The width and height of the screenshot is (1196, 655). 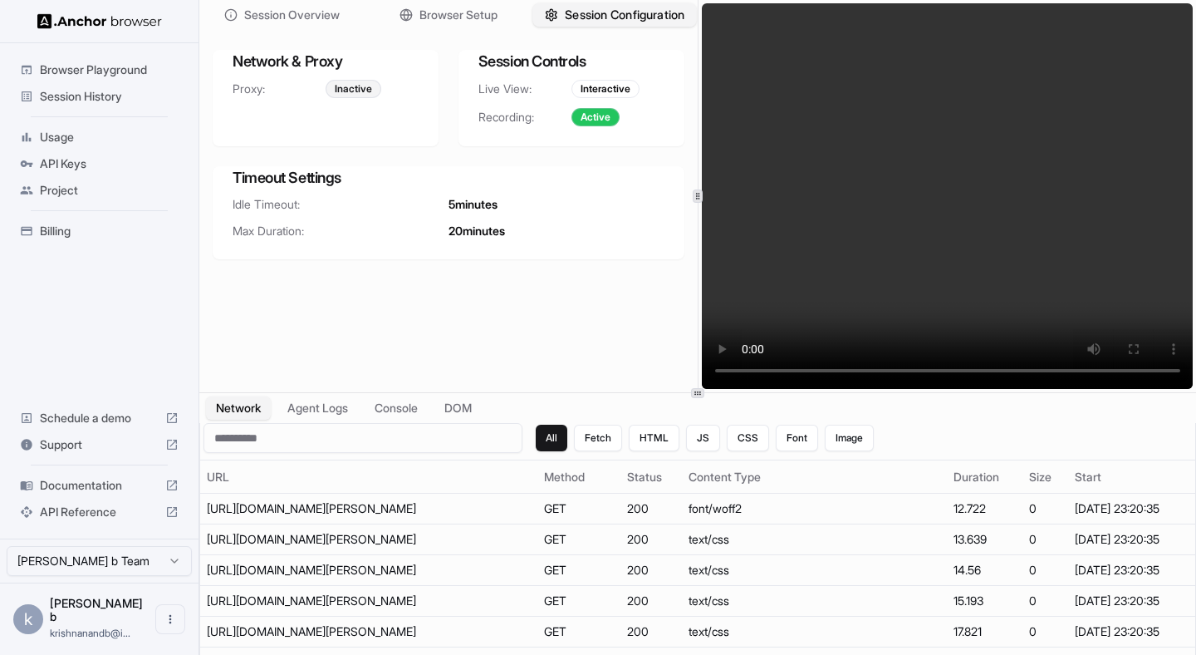 I want to click on span: API Keys, so click(x=109, y=164).